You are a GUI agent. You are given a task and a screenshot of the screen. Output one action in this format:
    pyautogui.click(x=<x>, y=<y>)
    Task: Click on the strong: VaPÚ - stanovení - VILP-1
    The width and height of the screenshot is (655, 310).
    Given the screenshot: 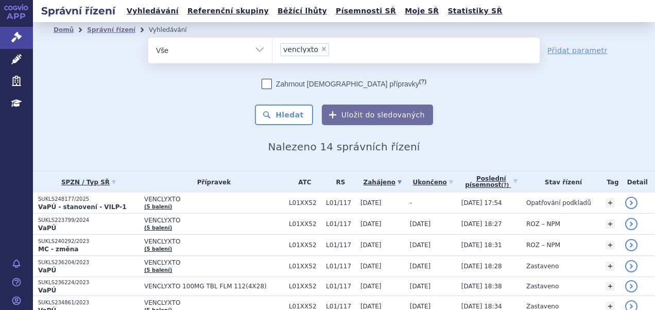 What is the action you would take?
    pyautogui.click(x=82, y=207)
    